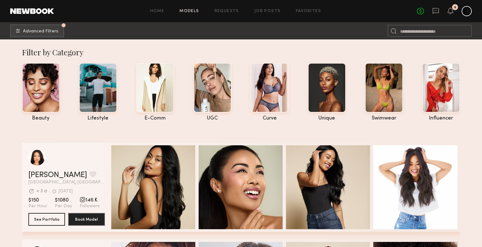  What do you see at coordinates (455, 7) in the screenshot?
I see `div: 6` at bounding box center [455, 7].